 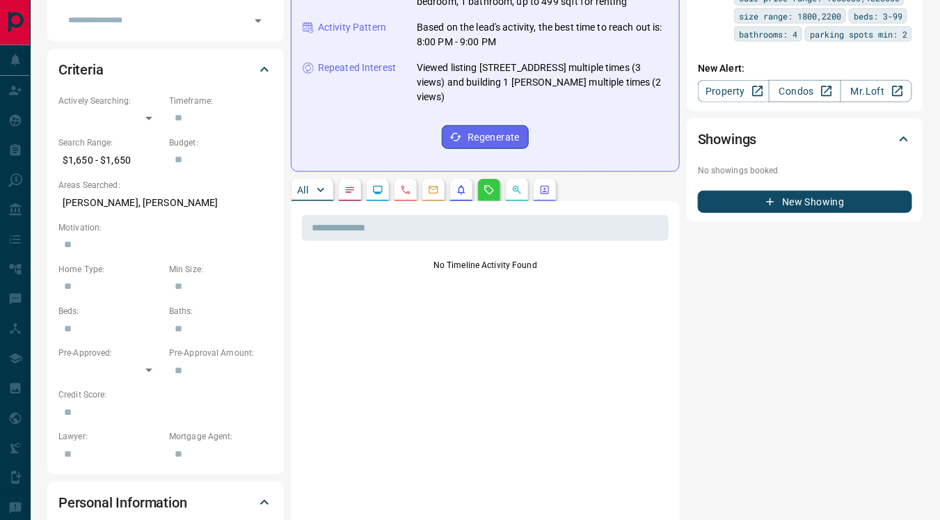 I want to click on p: Activity Pattern, so click(x=352, y=27).